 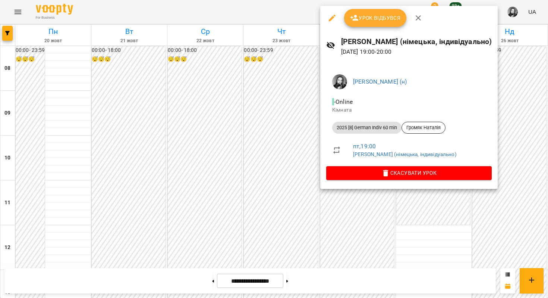 What do you see at coordinates (367, 128) in the screenshot?
I see `span: 2025 [8] German Indiv 60 min` at bounding box center [367, 128].